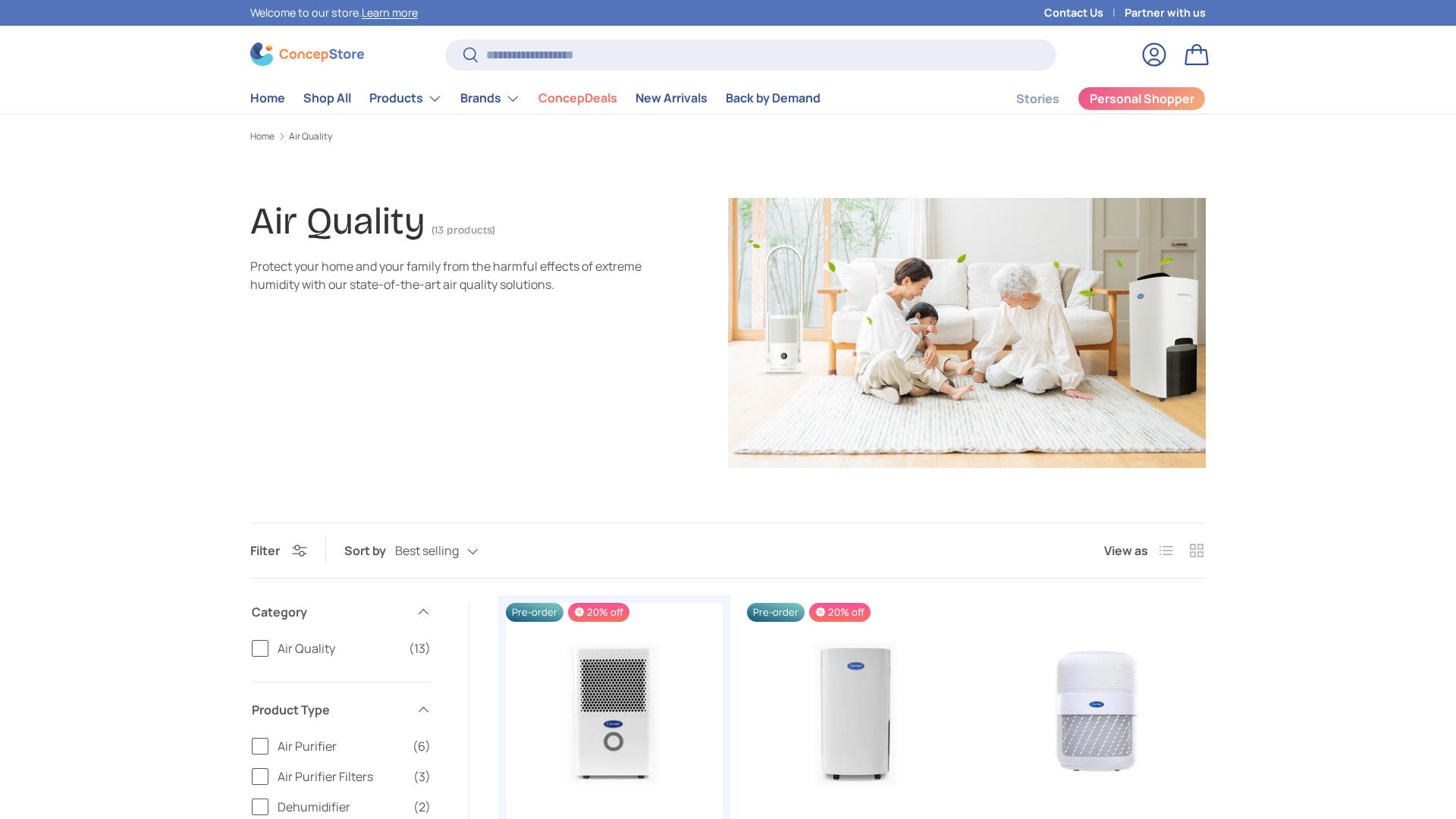  What do you see at coordinates (334, 12) in the screenshot?
I see `p: Welcome to our store.` at bounding box center [334, 12].